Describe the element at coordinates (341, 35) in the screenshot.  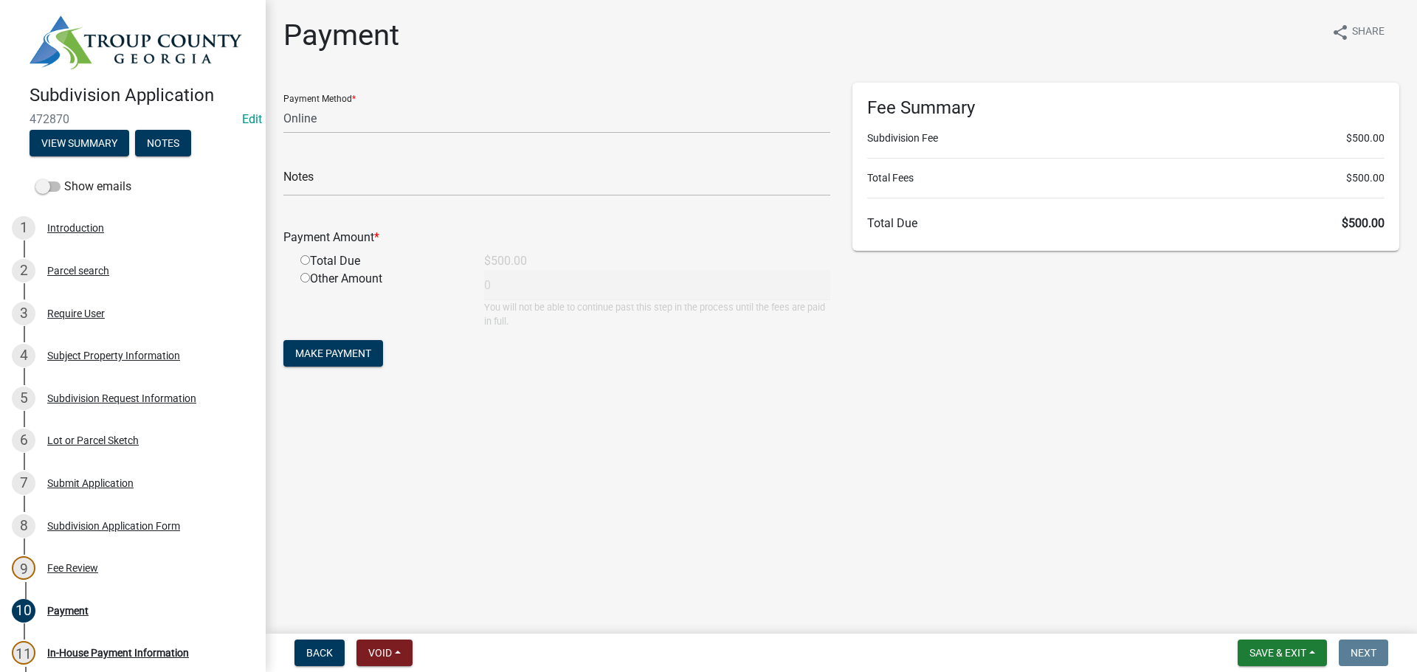
I see `h1: Payment` at that location.